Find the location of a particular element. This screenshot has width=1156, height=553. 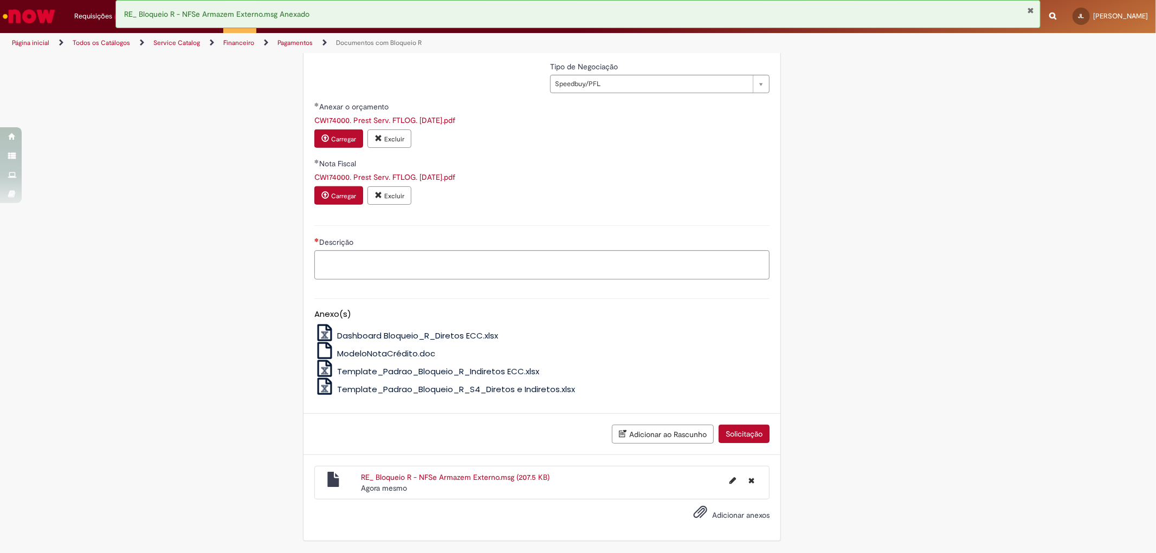

span: Tipo de Negociação is located at coordinates (585, 67).